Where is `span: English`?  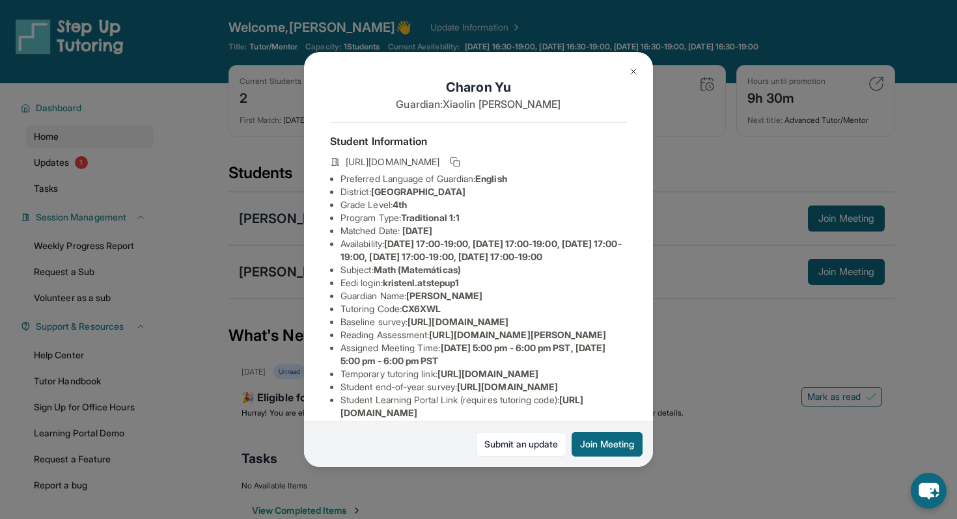
span: English is located at coordinates (491, 178).